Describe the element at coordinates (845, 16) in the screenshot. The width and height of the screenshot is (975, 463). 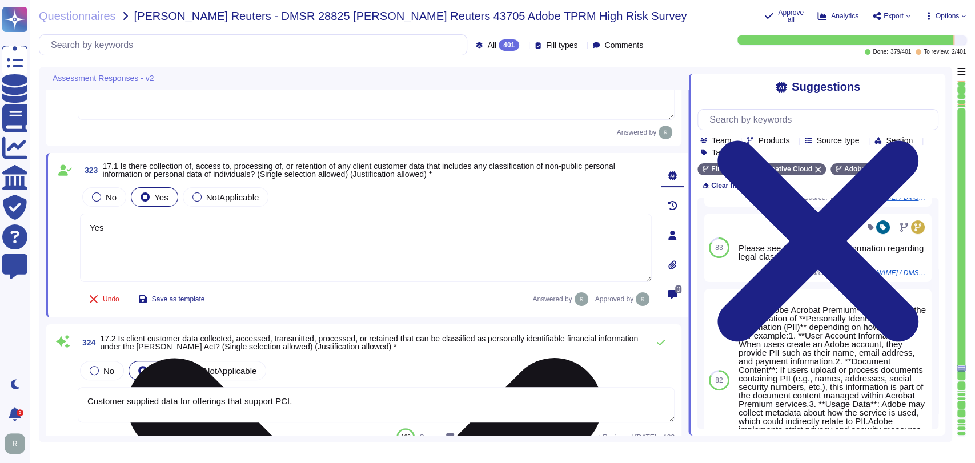
I see `span: Analytics` at that location.